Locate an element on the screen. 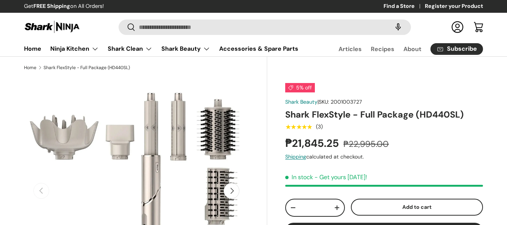 This screenshot has width=507, height=225. a: About is located at coordinates (412, 49).